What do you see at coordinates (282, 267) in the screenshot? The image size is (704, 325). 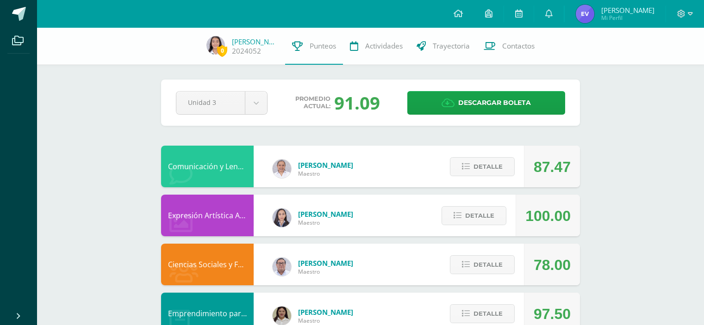 I see `img: 5778bd7e28cf89dedf9ffa8080fc1cd8.png` at bounding box center [282, 267].